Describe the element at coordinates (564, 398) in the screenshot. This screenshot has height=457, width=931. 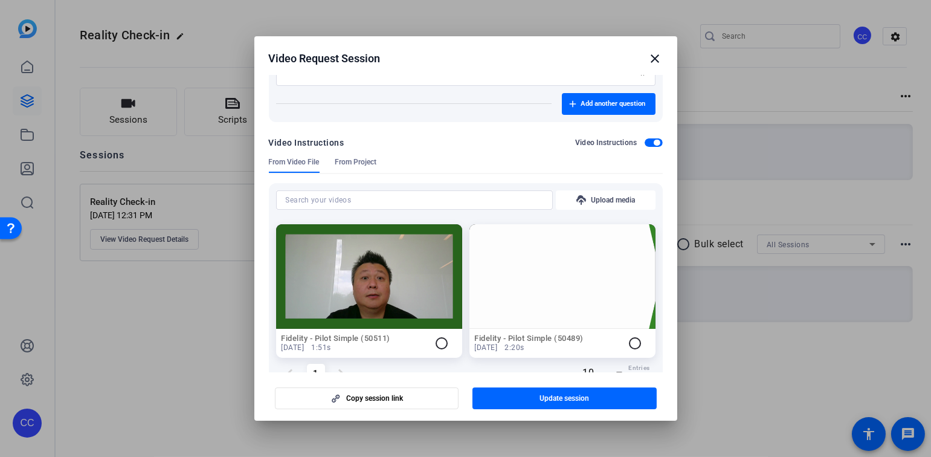
I see `button: Update session` at that location.